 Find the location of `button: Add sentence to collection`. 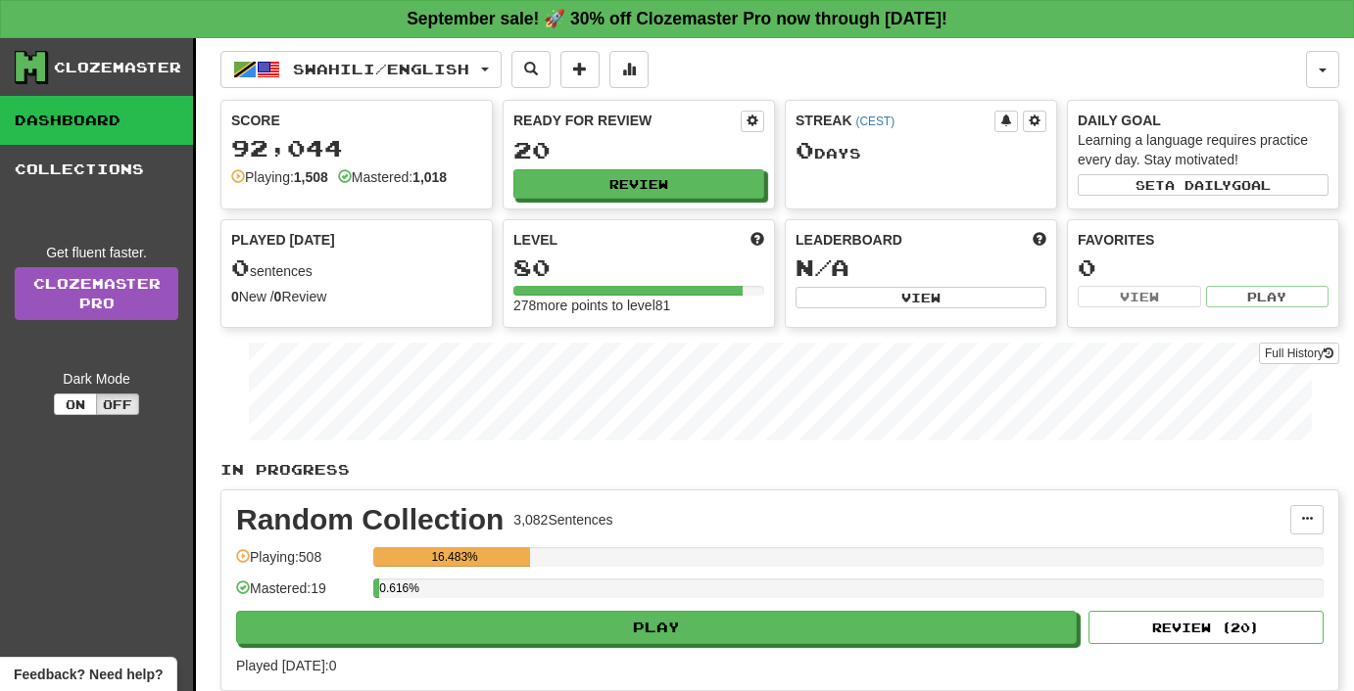

button: Add sentence to collection is located at coordinates (580, 70).